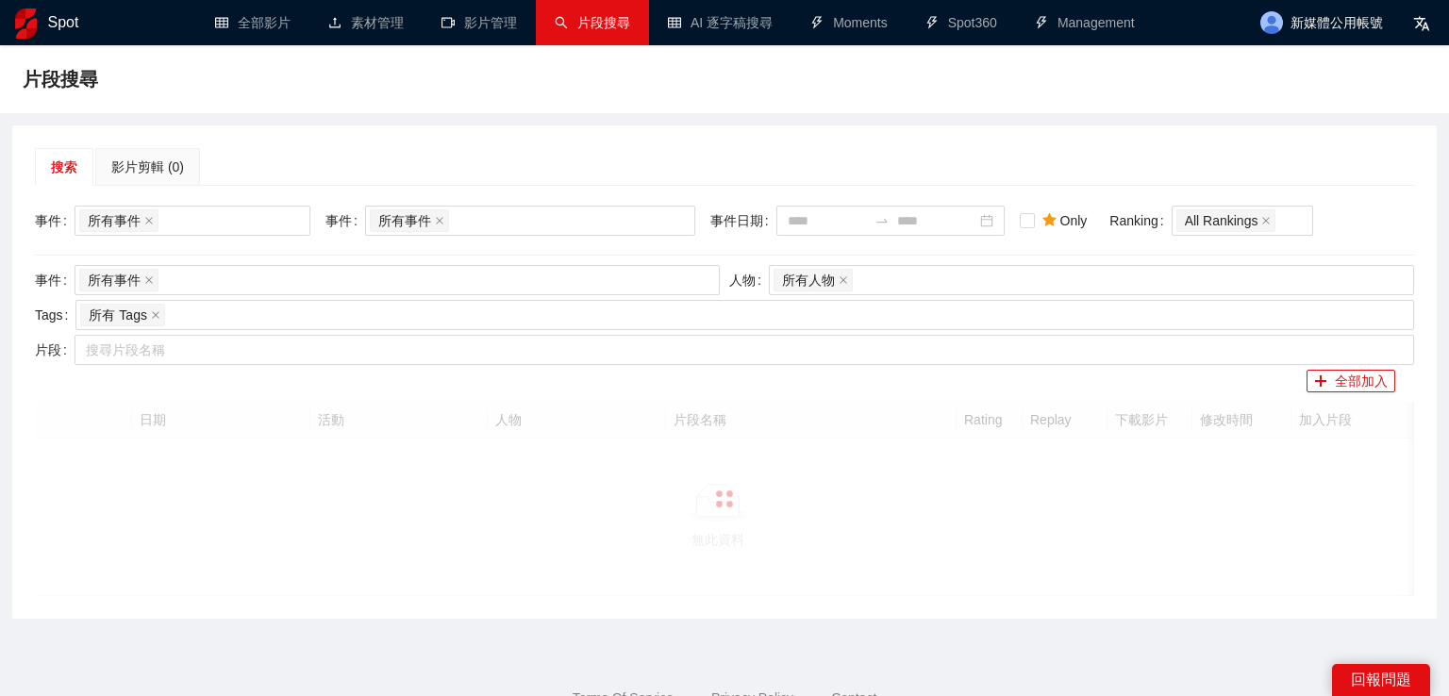  Describe the element at coordinates (117, 315) in the screenshot. I see `span: 所有 Tags` at that location.